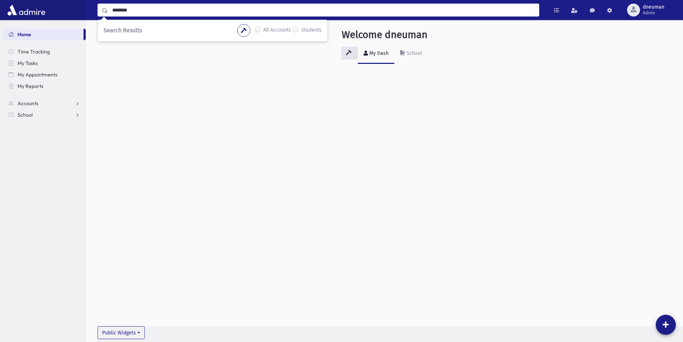 This screenshot has height=342, width=683. Describe the element at coordinates (378, 53) in the screenshot. I see `div: My Dash` at that location.